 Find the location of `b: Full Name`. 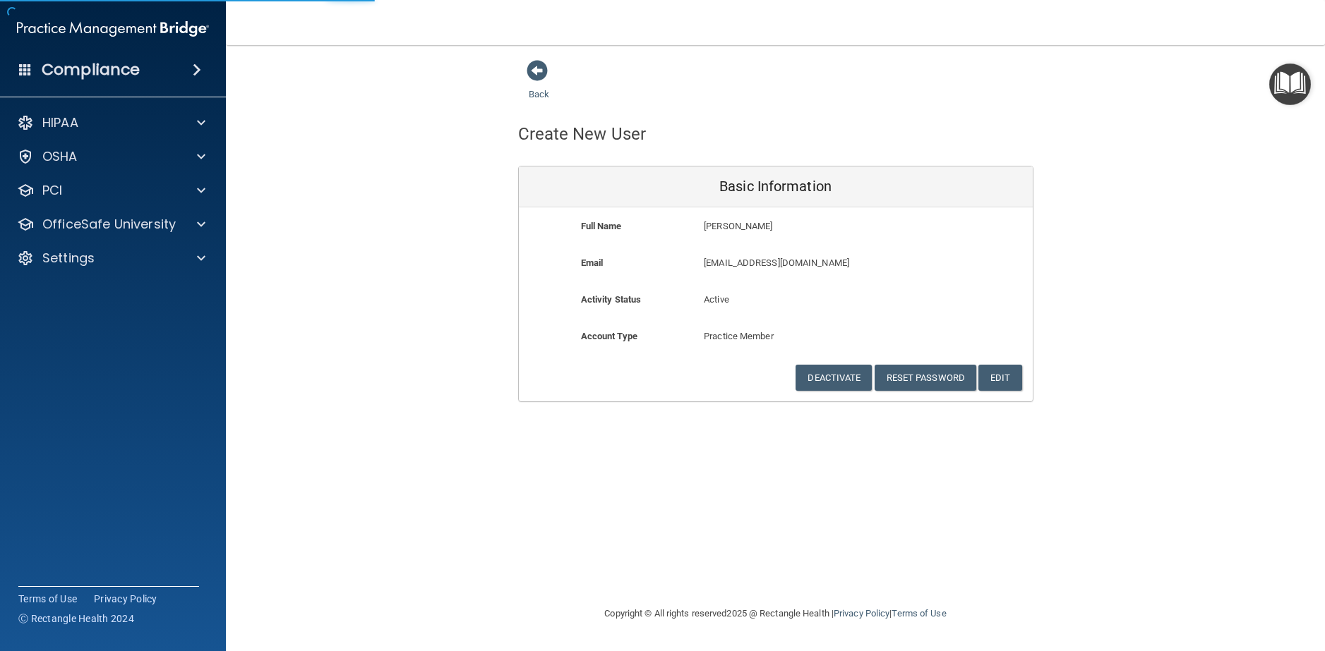

b: Full Name is located at coordinates (601, 226).